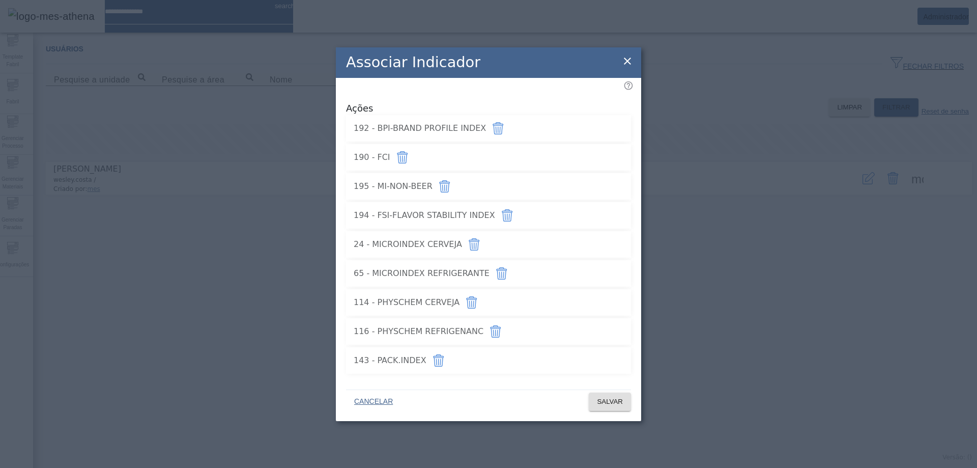  What do you see at coordinates (424, 215) in the screenshot?
I see `span: 194 - FSI-FLAVOR STABILITY INDEX` at bounding box center [424, 215].